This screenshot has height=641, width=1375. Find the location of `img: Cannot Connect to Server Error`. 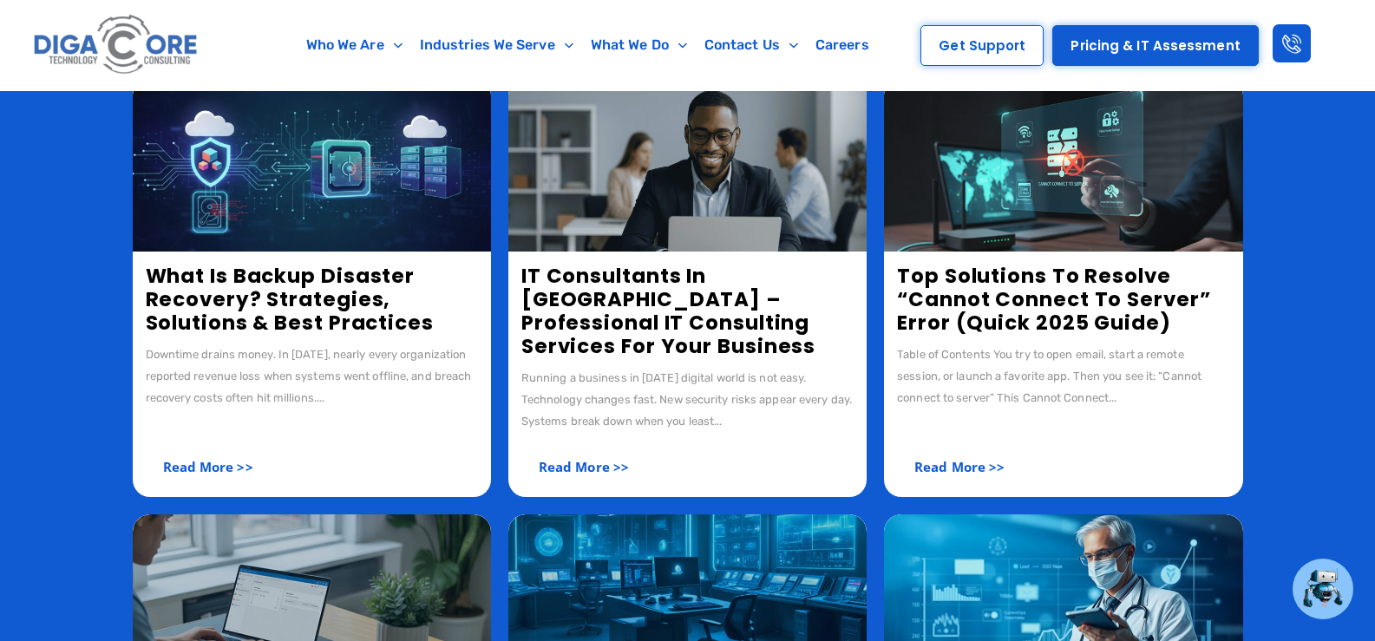

img: Cannot Connect to Server Error is located at coordinates (1063, 165).